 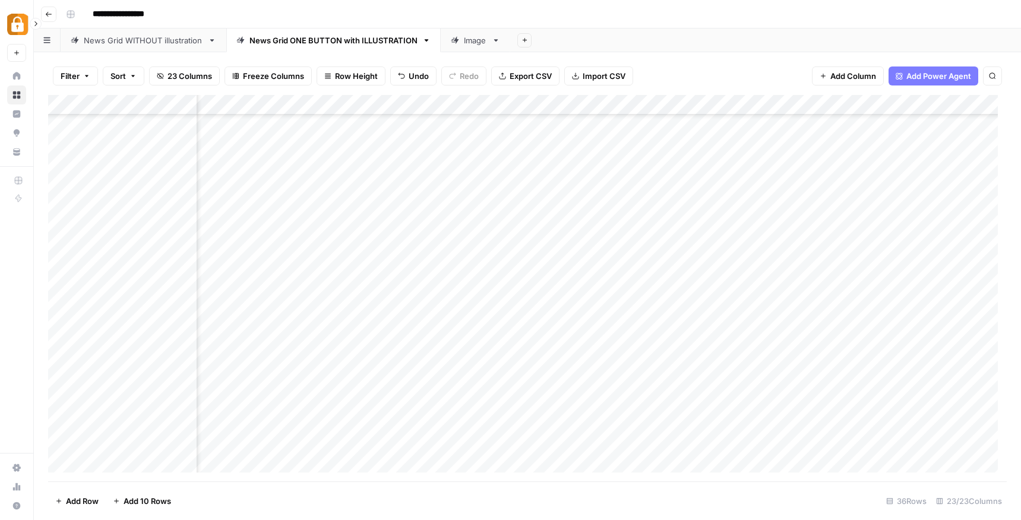 I want to click on a: News Grid ONE BUTTON with ILLUSTRATION, so click(x=333, y=40).